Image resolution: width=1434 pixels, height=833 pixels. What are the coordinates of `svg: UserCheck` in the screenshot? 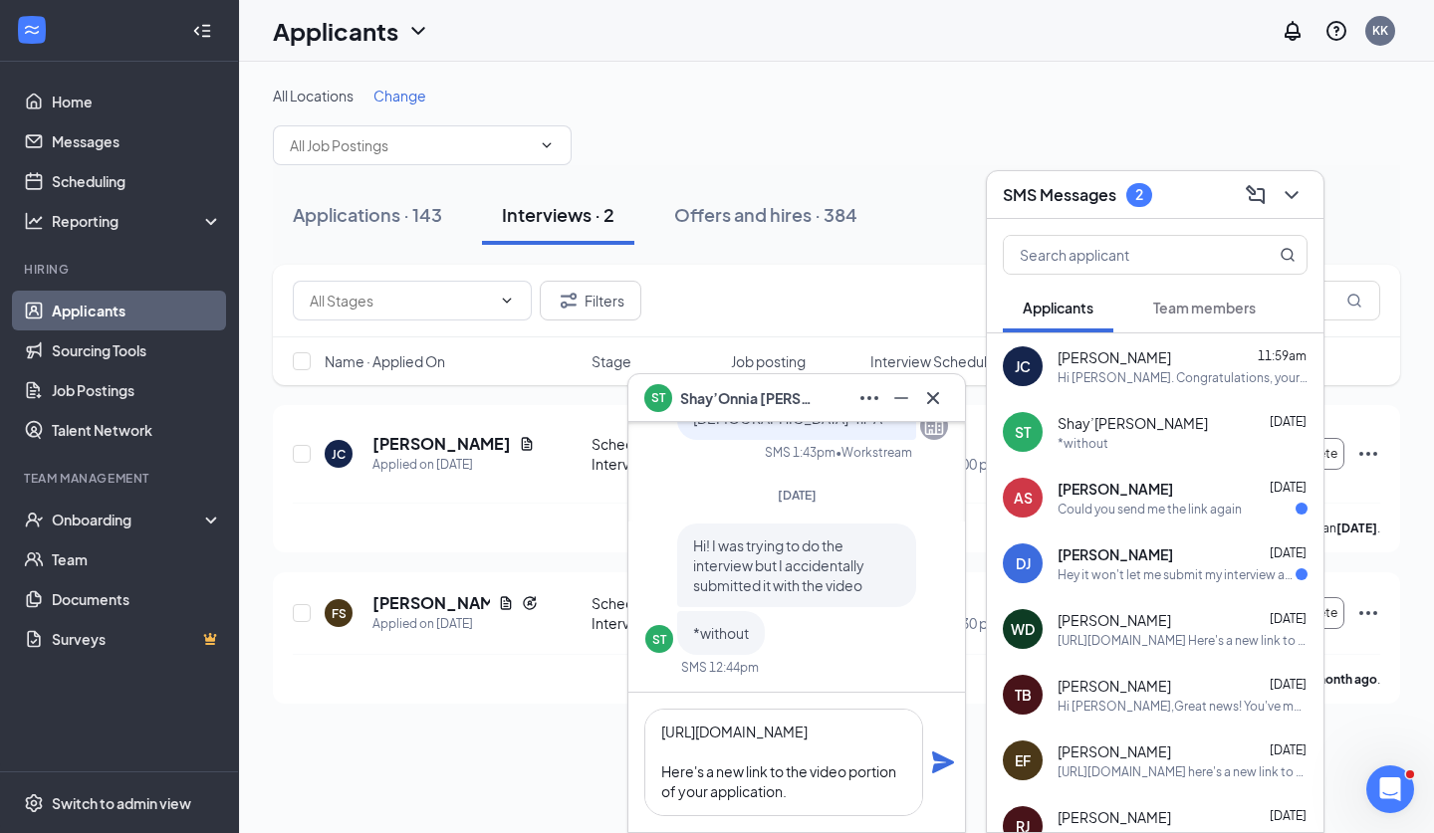 It's located at (34, 520).